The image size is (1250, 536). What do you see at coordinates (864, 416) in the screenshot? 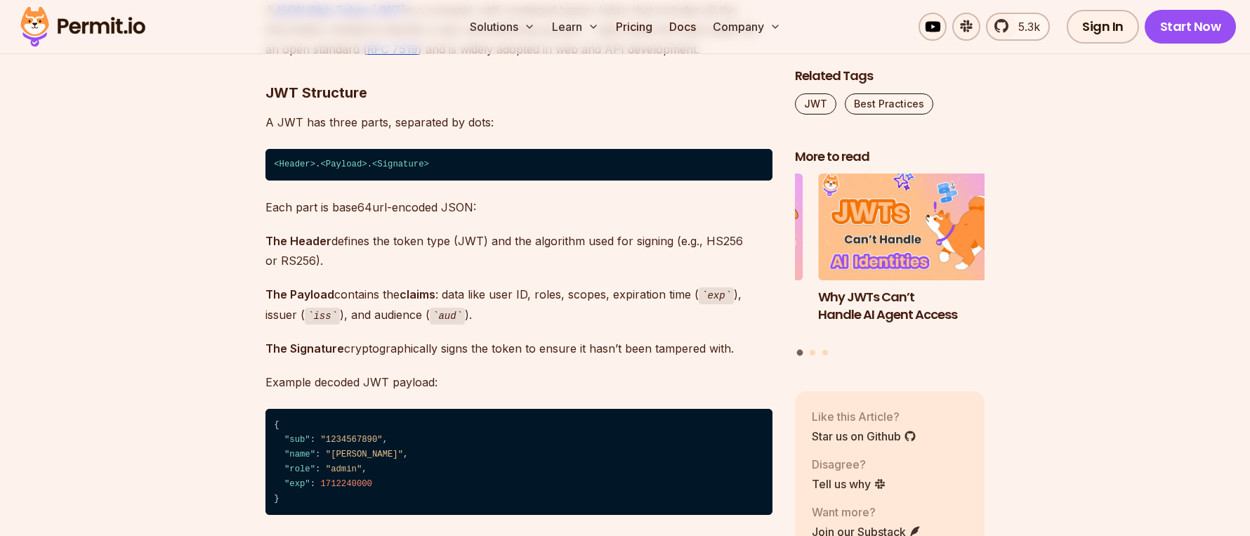
I see `p: Like this Article?` at bounding box center [864, 416].